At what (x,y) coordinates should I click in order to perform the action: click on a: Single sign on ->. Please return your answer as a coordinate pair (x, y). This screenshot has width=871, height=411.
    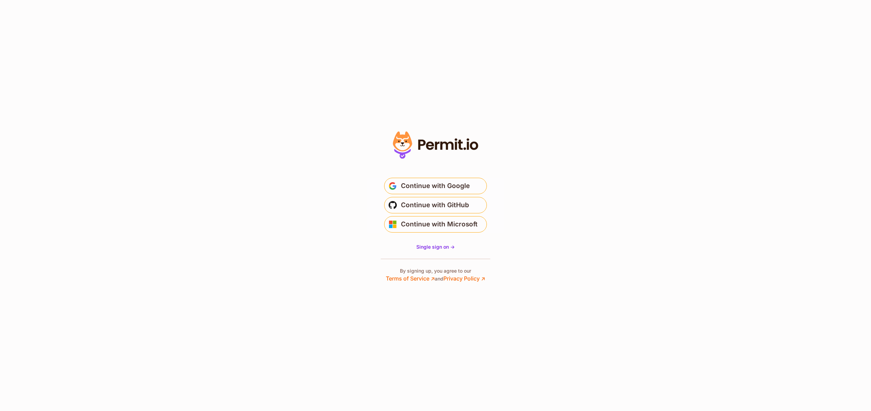
    Looking at the image, I should click on (435, 247).